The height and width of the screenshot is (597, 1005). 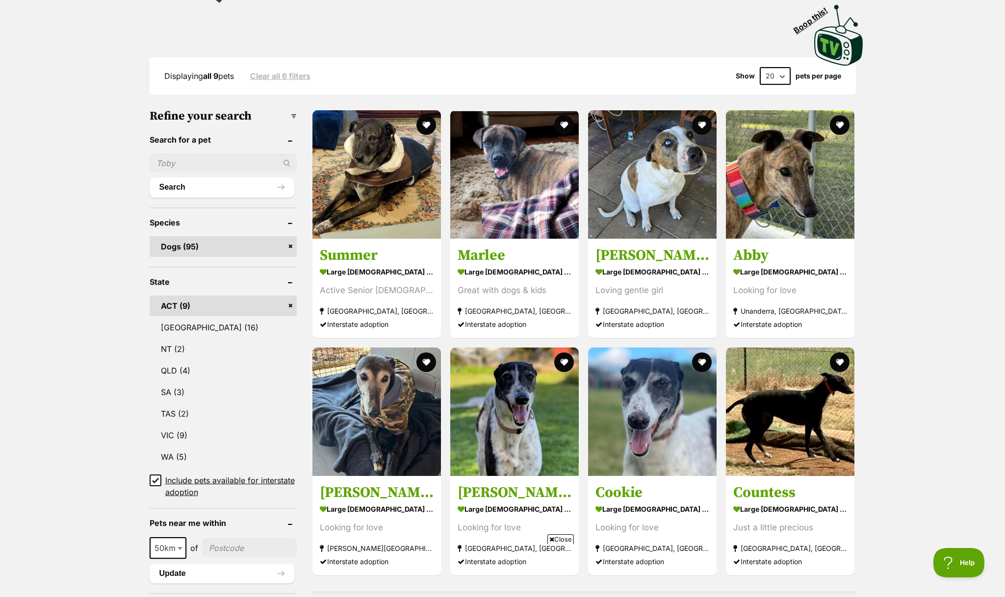 What do you see at coordinates (231, 487) in the screenshot?
I see `span: Include pets available for interstate adoption` at bounding box center [231, 487].